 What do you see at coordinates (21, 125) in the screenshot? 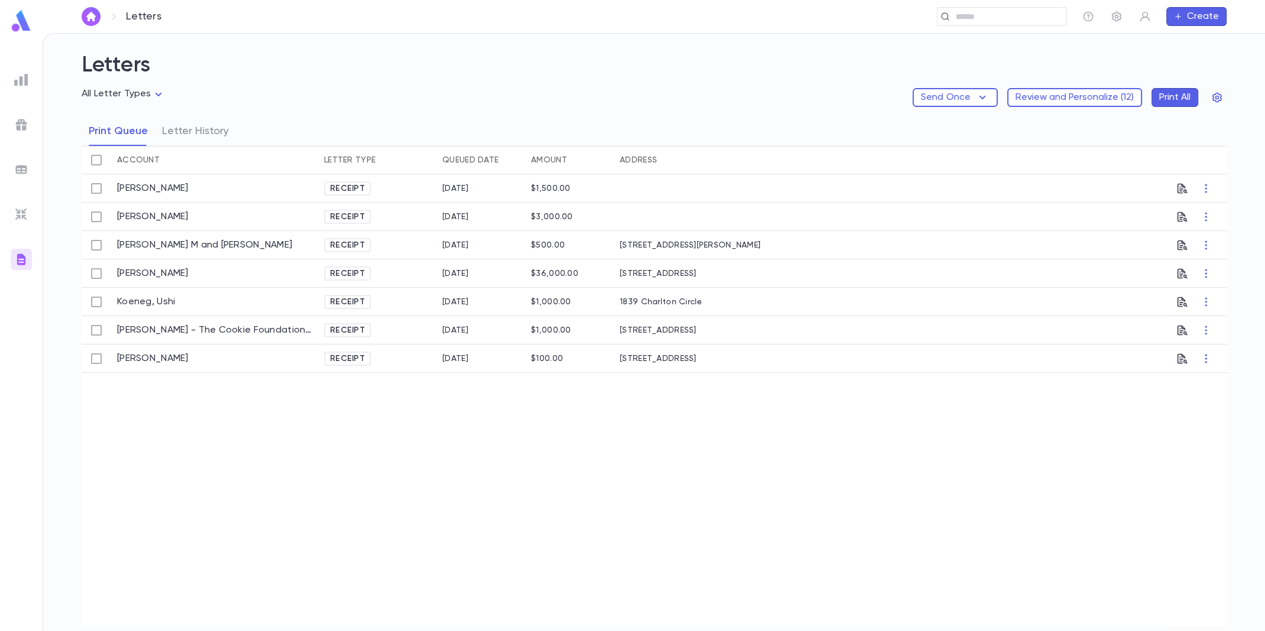
I see `img: campaigns_grey.99e729a5f7ee94e3726e6486bddda8f1.svg` at bounding box center [21, 125].